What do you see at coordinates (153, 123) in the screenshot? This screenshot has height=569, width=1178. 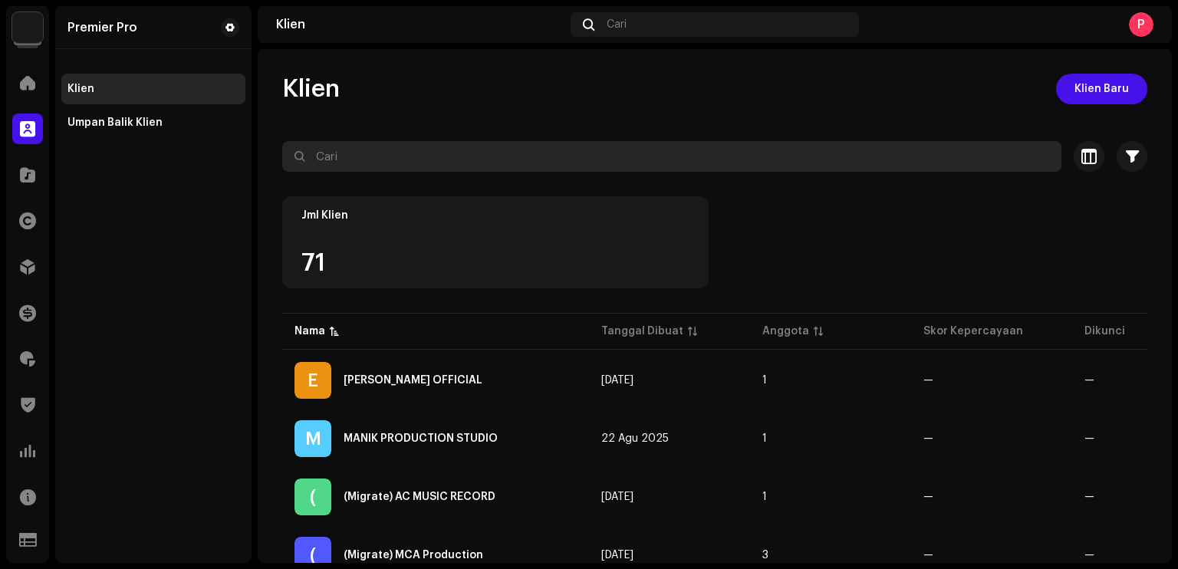 I see `re-m-nav-item: Umpan Balik Klien` at bounding box center [153, 123].